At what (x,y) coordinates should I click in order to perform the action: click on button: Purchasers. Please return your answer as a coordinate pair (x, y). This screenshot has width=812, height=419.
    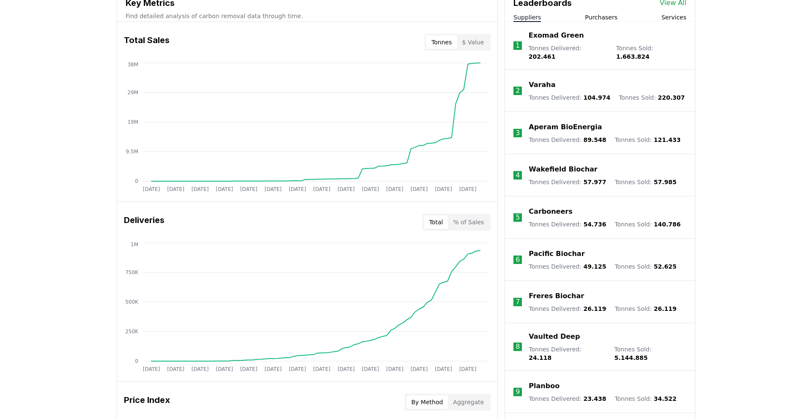
    Looking at the image, I should click on (601, 17).